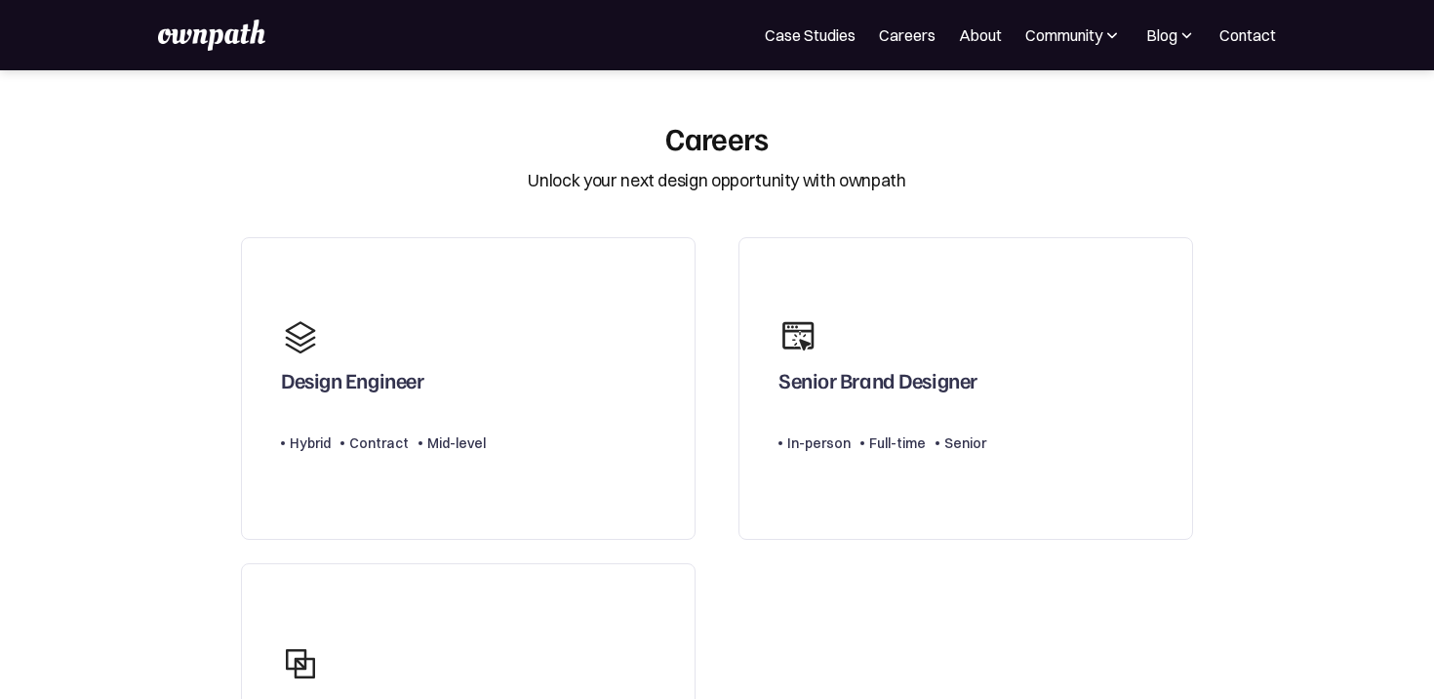  Describe the element at coordinates (965, 443) in the screenshot. I see `div: Senior` at that location.